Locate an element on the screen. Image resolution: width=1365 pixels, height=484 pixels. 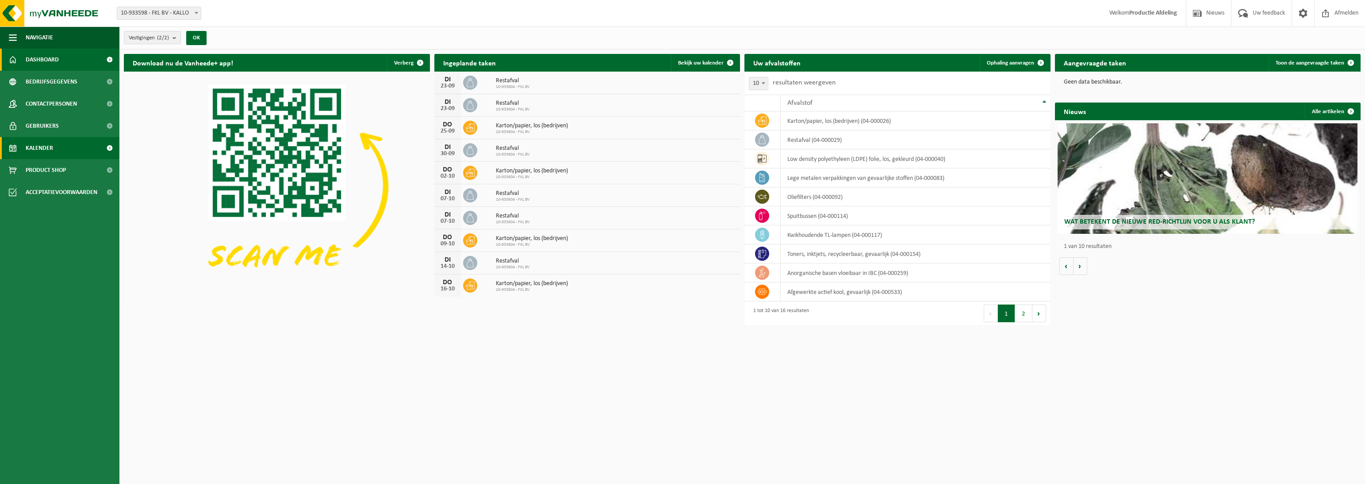
span: Contactpersonen is located at coordinates (51, 104).